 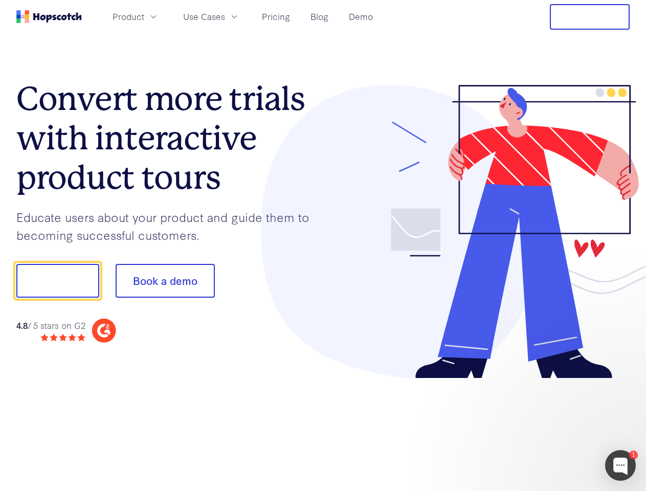 I want to click on strong: 4.8, so click(x=22, y=325).